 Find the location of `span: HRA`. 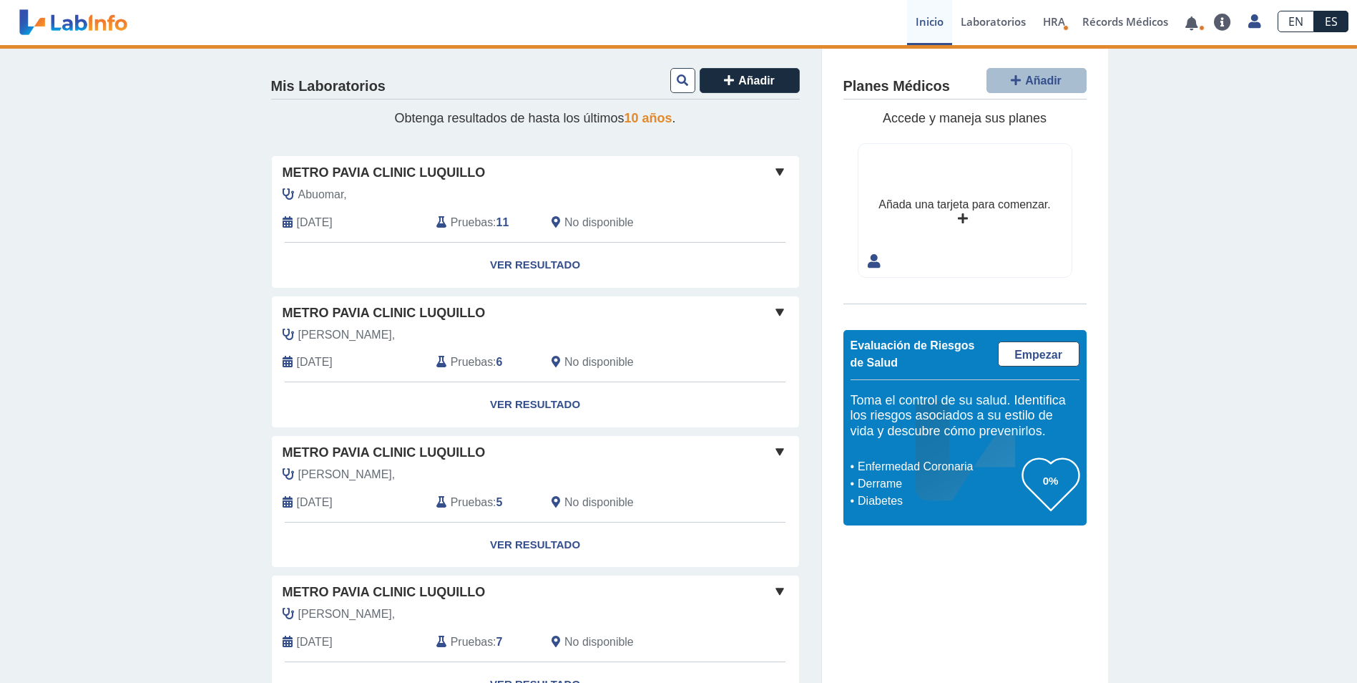

span: HRA is located at coordinates (1054, 21).